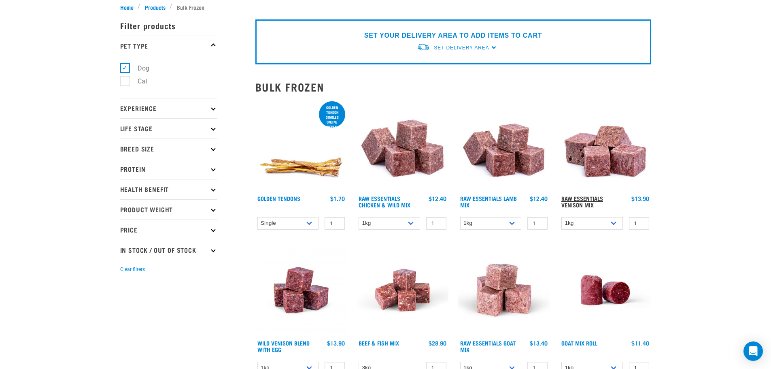  Describe the element at coordinates (337, 198) in the screenshot. I see `div: $1.70` at that location.